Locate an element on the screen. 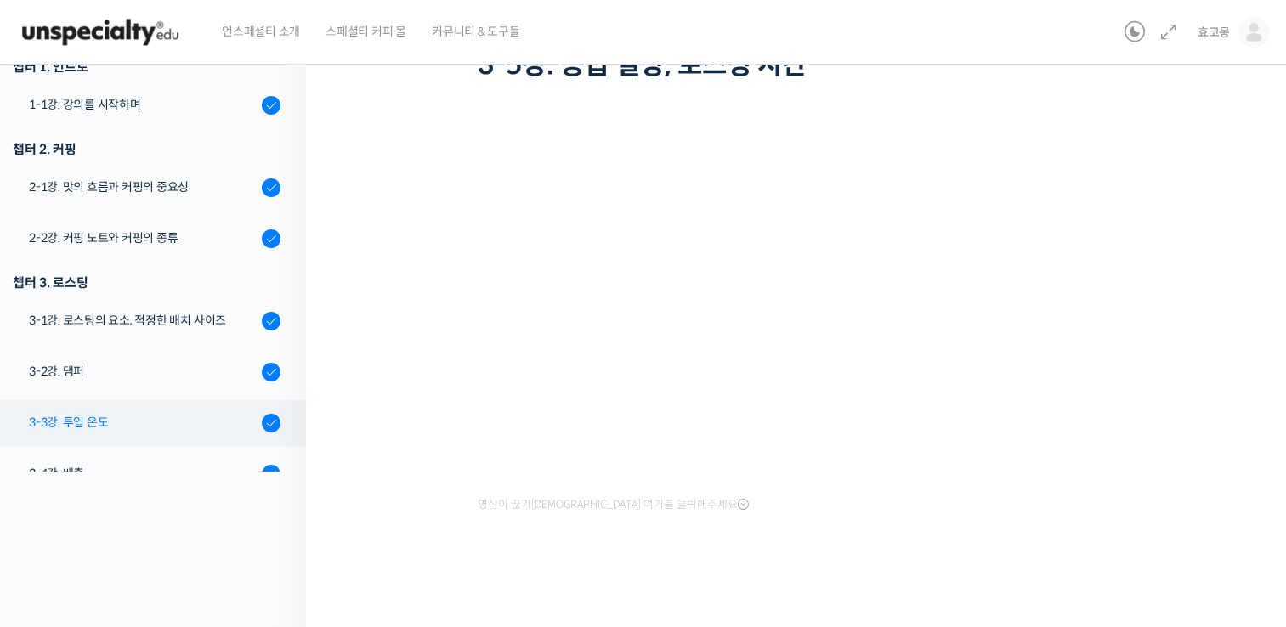 The height and width of the screenshot is (627, 1286). span: 대화 is located at coordinates (166, 519).